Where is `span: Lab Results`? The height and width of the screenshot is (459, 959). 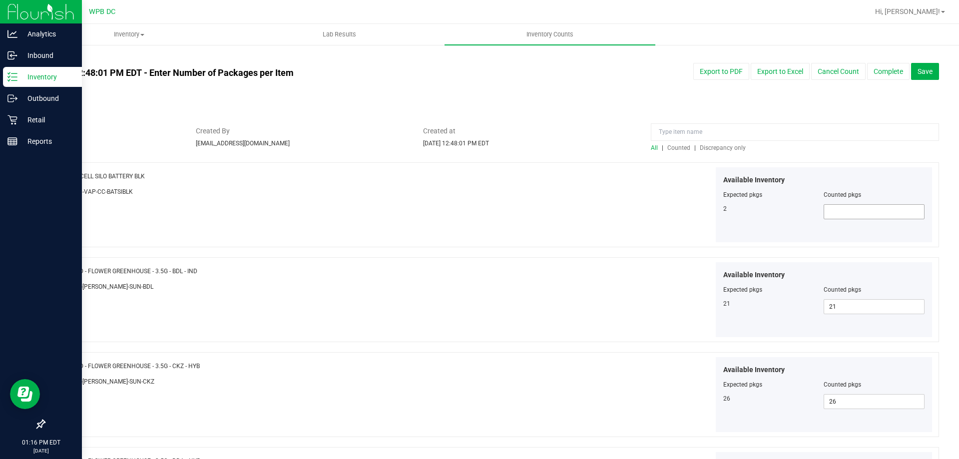 span: Lab Results is located at coordinates (339, 34).